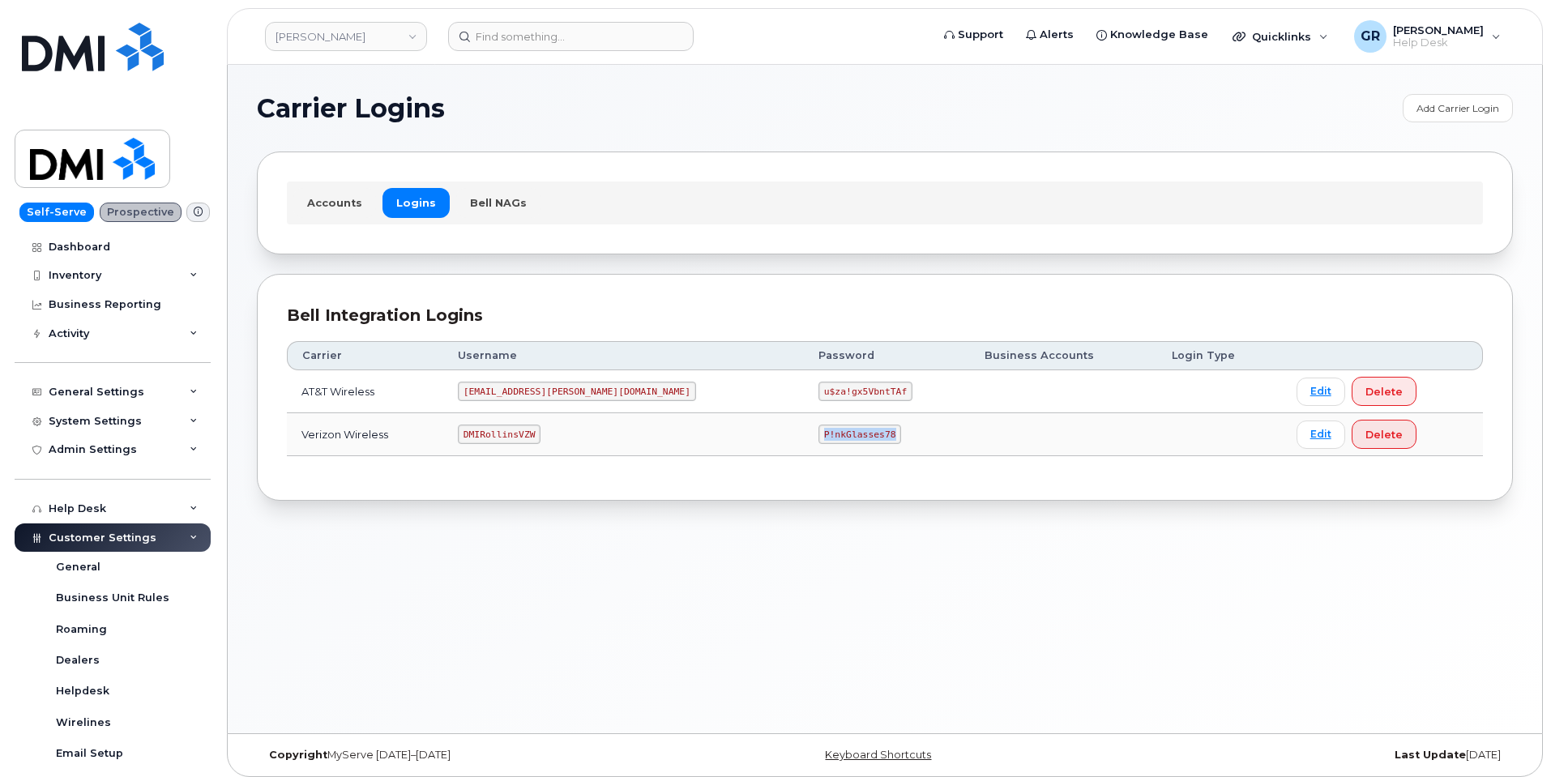 The width and height of the screenshot is (1551, 777). What do you see at coordinates (1063, 356) in the screenshot?
I see `th: Business Accounts` at bounding box center [1063, 356].